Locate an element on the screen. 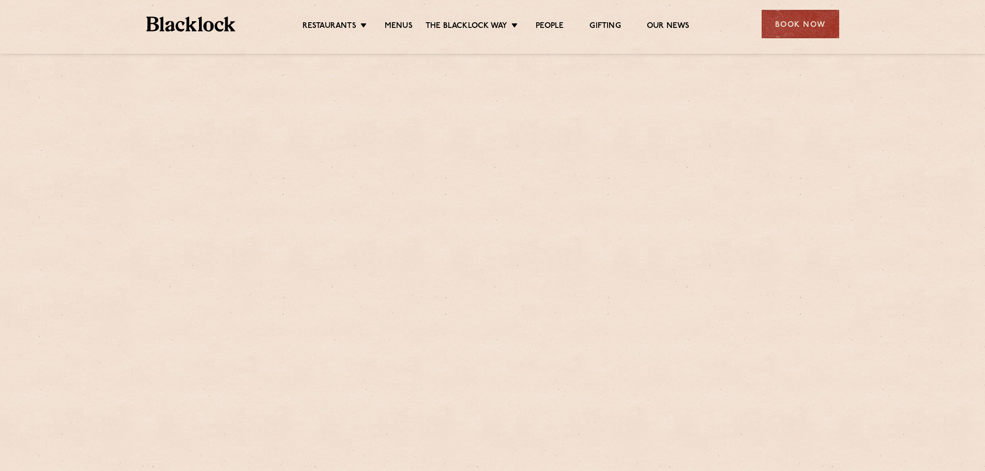  a: Restaurants is located at coordinates (329, 27).